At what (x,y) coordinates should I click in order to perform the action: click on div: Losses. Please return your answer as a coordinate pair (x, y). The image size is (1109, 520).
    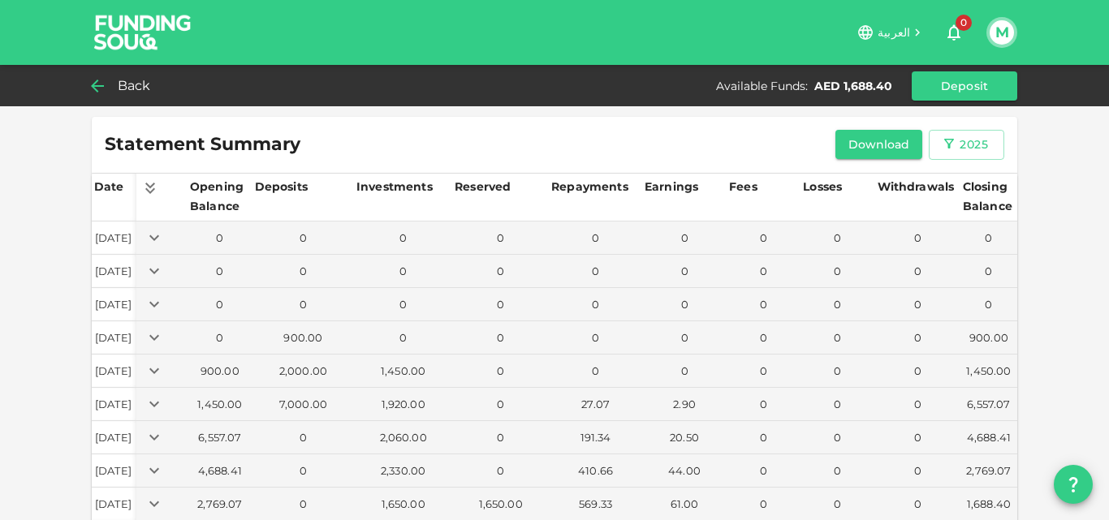
    Looking at the image, I should click on (823, 187).